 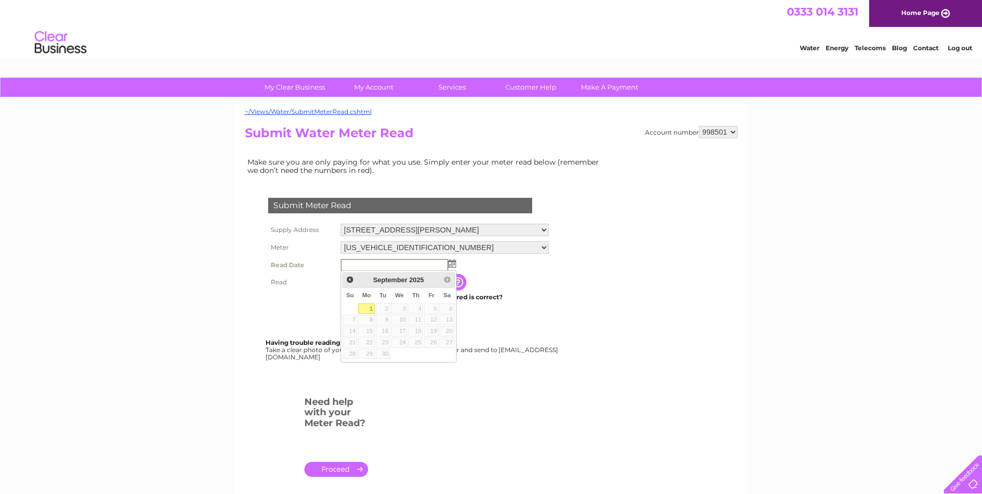 I want to click on a: Contact, so click(x=926, y=48).